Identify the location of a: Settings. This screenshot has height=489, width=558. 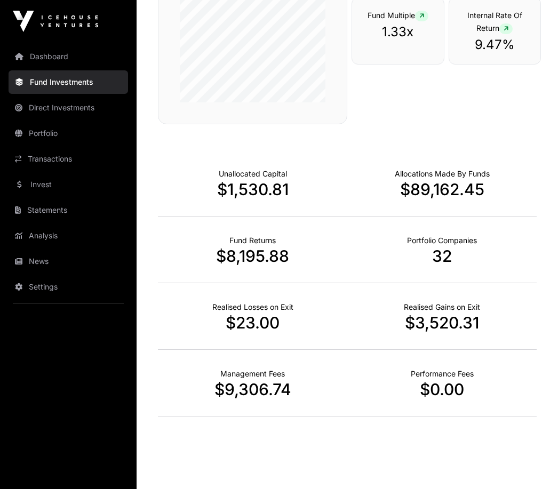
(68, 287).